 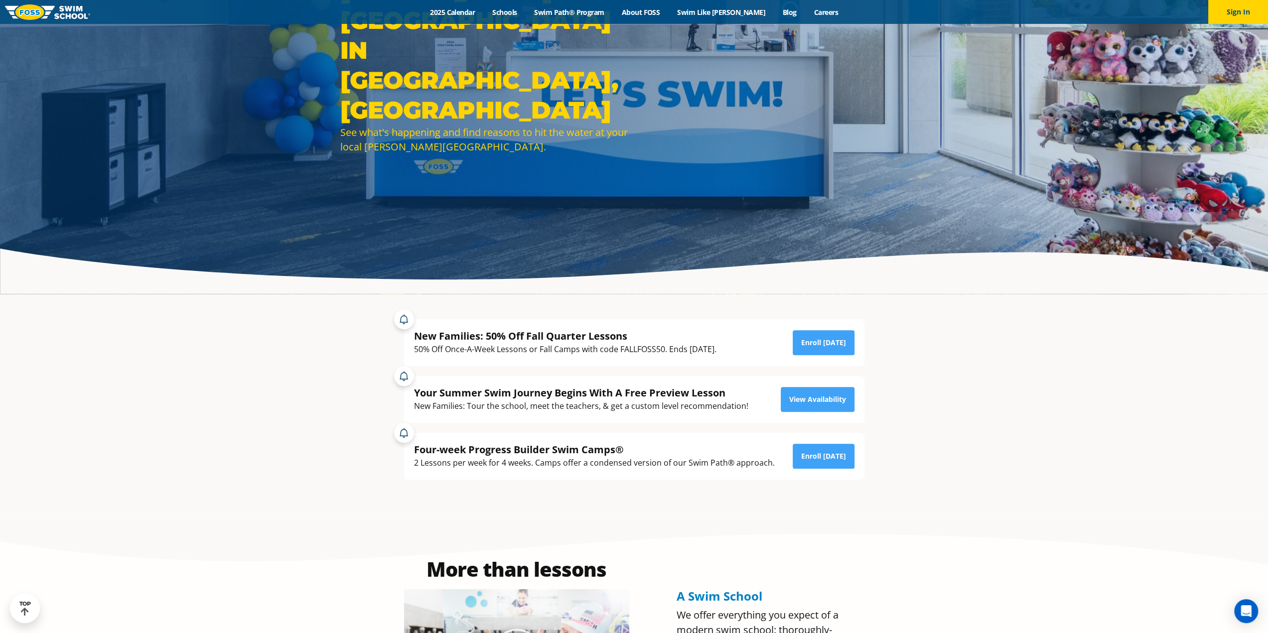 I want to click on span: A Swim School, so click(x=719, y=596).